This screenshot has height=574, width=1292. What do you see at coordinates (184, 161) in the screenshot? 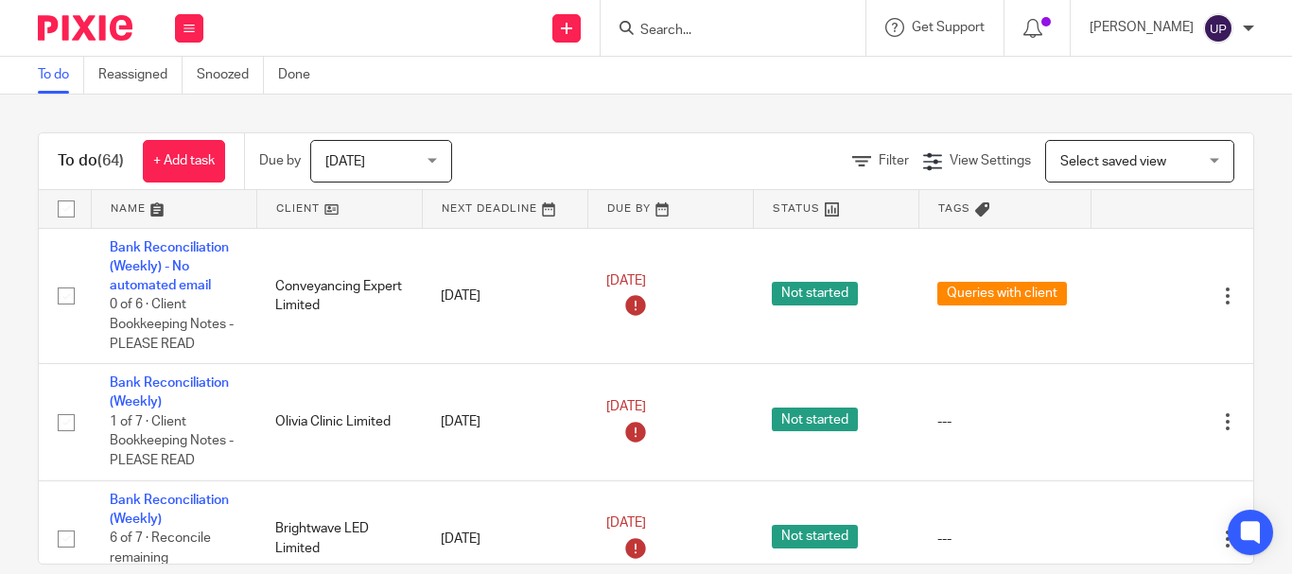
I see `a: + Add task` at bounding box center [184, 161].